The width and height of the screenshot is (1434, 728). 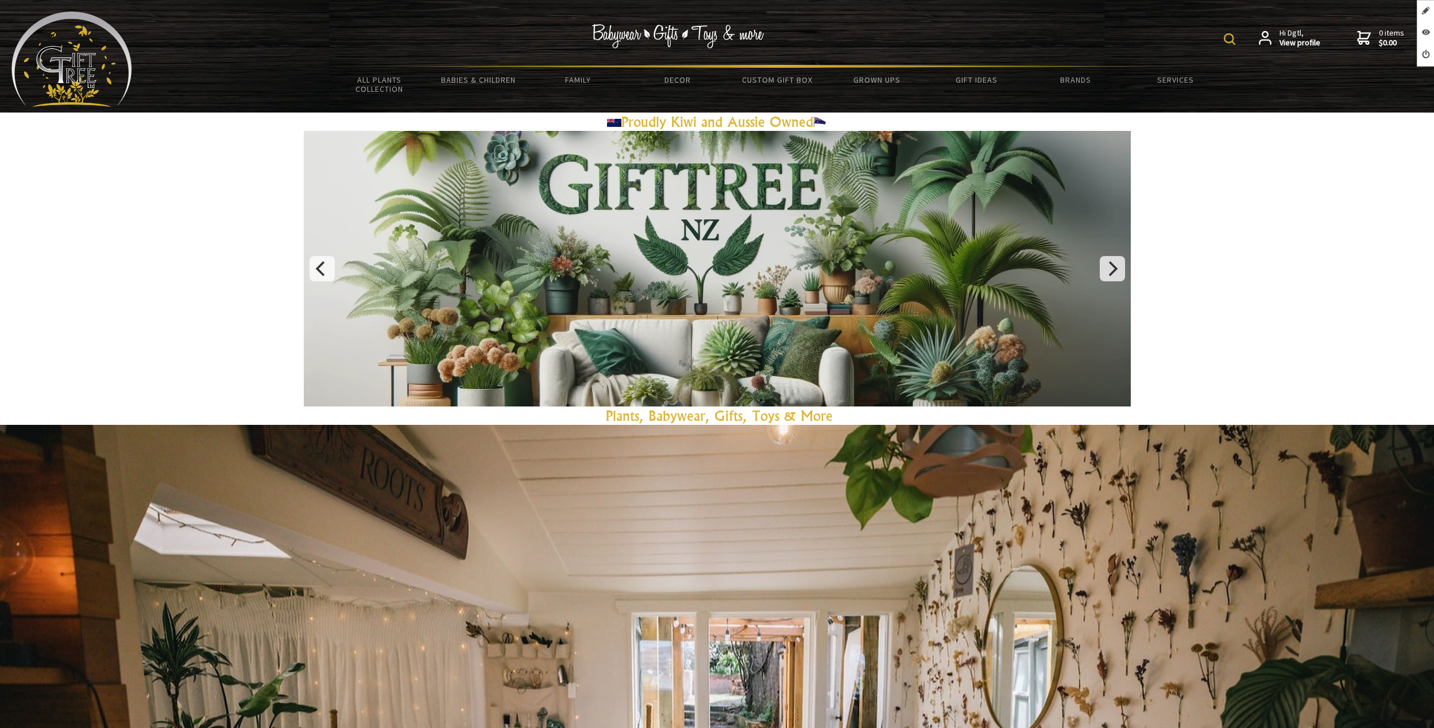 What do you see at coordinates (379, 84) in the screenshot?
I see `a: All Plants Collection` at bounding box center [379, 84].